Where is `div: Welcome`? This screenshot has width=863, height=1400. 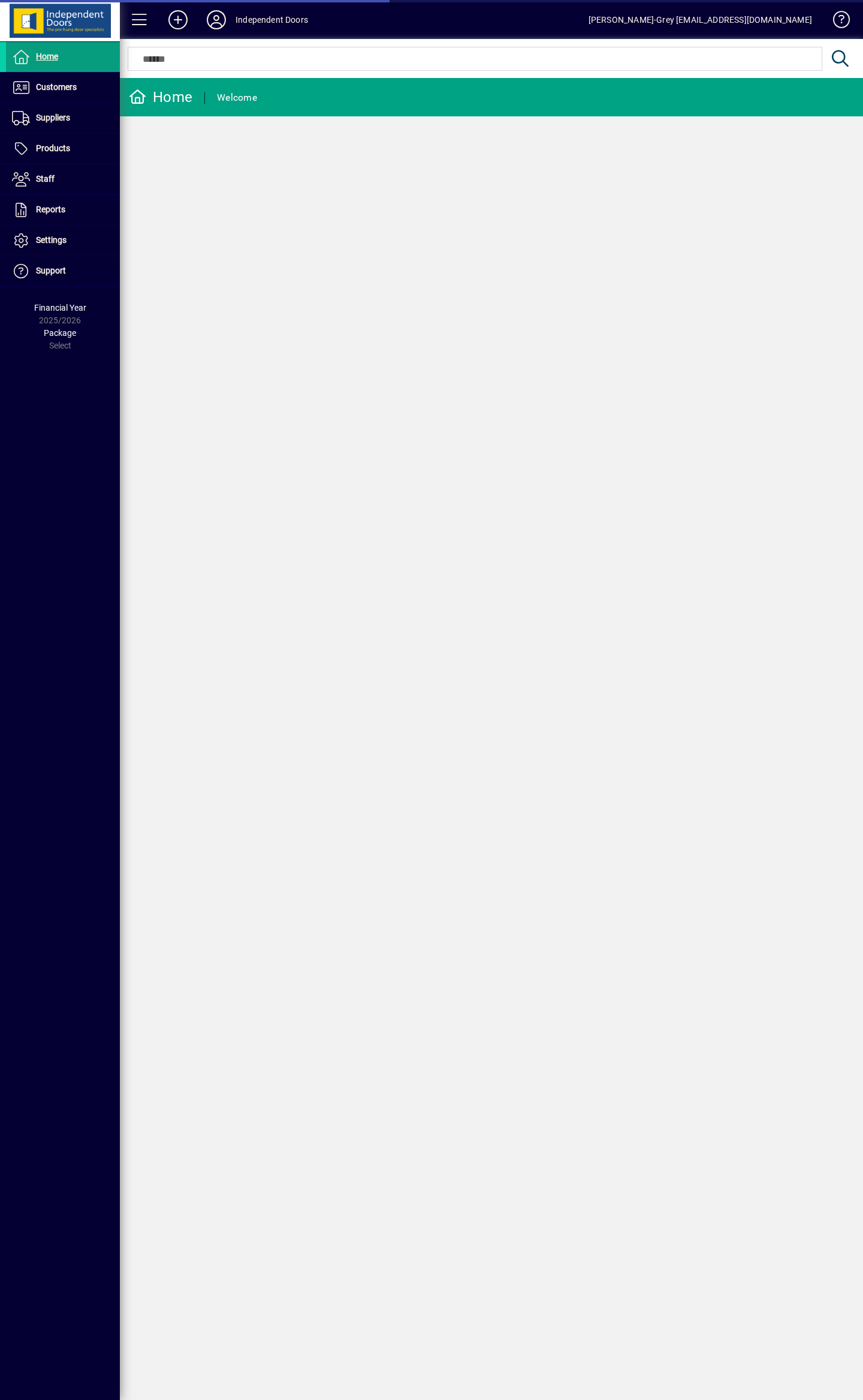
div: Welcome is located at coordinates (237, 98).